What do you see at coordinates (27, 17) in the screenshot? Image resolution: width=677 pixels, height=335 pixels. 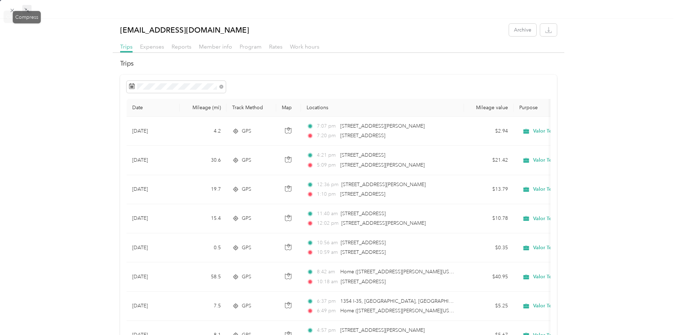 I see `div: Compress` at bounding box center [27, 17].